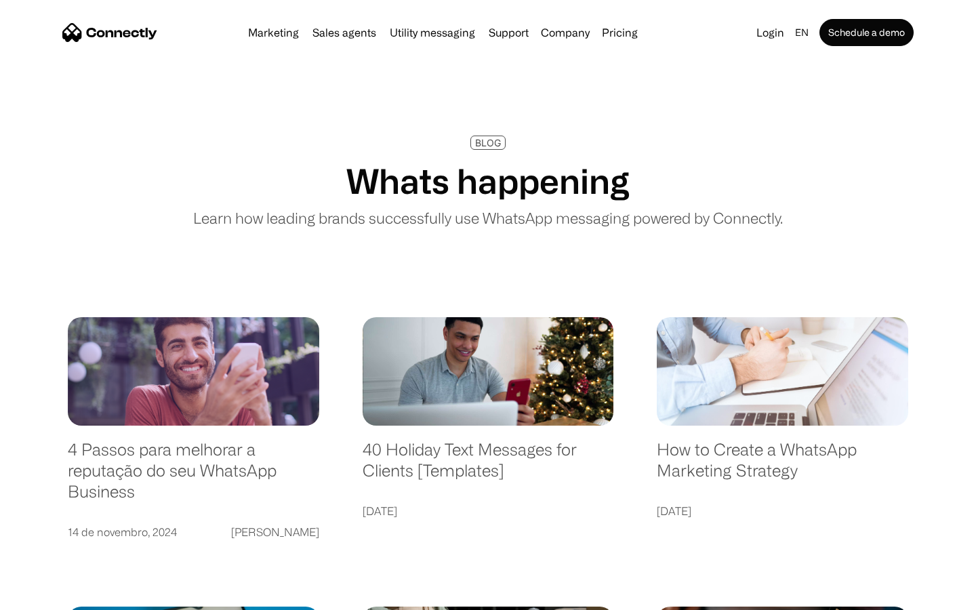  I want to click on div: Company, so click(565, 33).